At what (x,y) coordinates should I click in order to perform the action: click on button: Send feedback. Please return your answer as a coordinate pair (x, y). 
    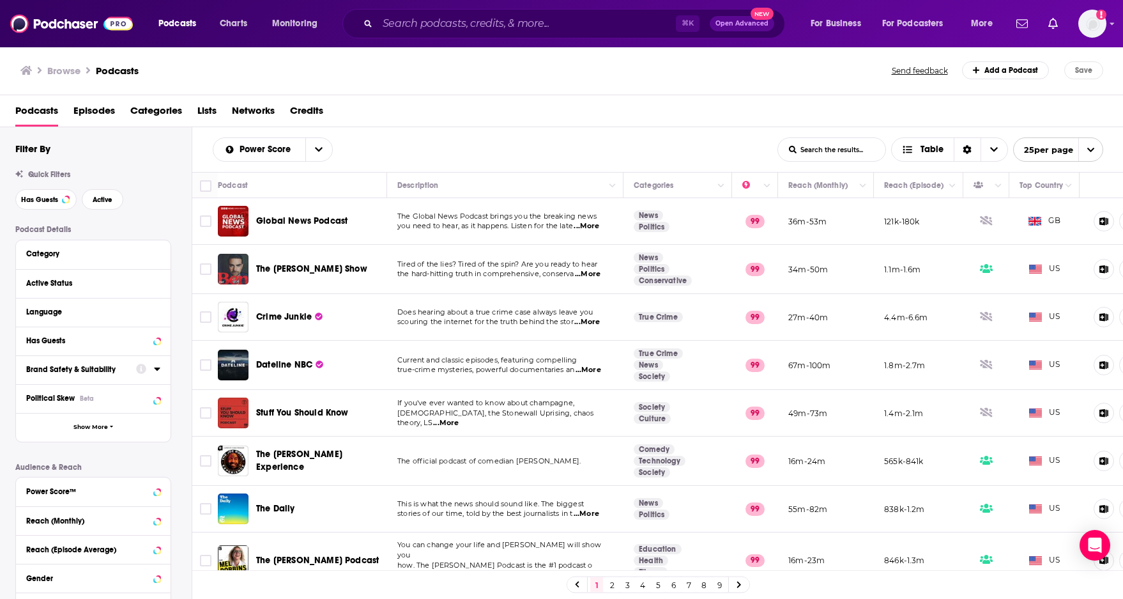
    Looking at the image, I should click on (920, 70).